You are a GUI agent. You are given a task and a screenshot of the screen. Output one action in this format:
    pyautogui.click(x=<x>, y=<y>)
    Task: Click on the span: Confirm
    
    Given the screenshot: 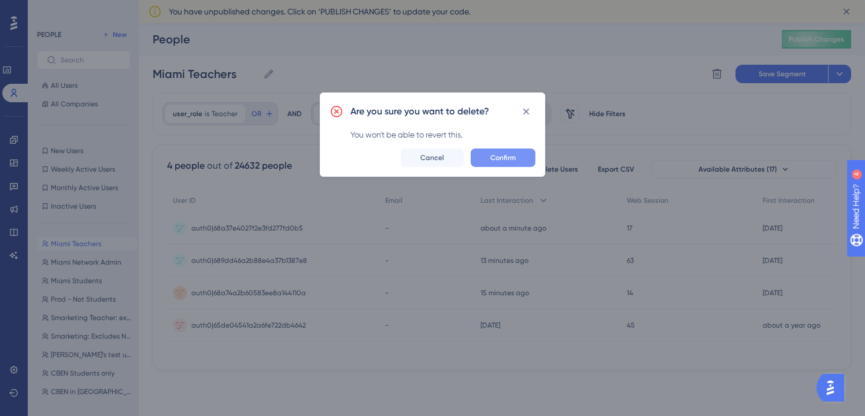 What is the action you would take?
    pyautogui.click(x=503, y=158)
    